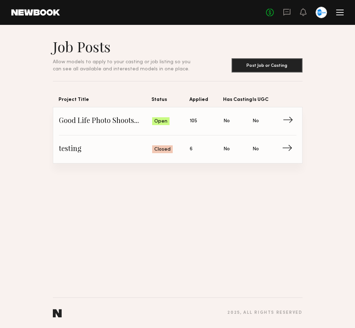 Image resolution: width=355 pixels, height=328 pixels. Describe the element at coordinates (122, 65) in the screenshot. I see `span: Allow models to apply to your casting or job listing so you can see all available and interested ...` at that location.